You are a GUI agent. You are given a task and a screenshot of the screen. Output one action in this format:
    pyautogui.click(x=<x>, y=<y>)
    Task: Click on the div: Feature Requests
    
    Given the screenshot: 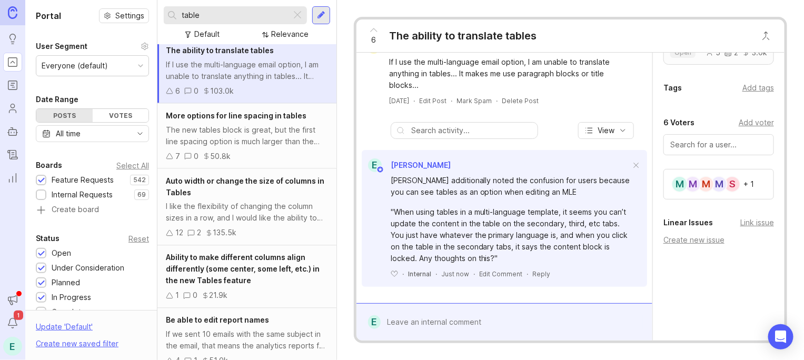 What is the action you would take?
    pyautogui.click(x=83, y=180)
    